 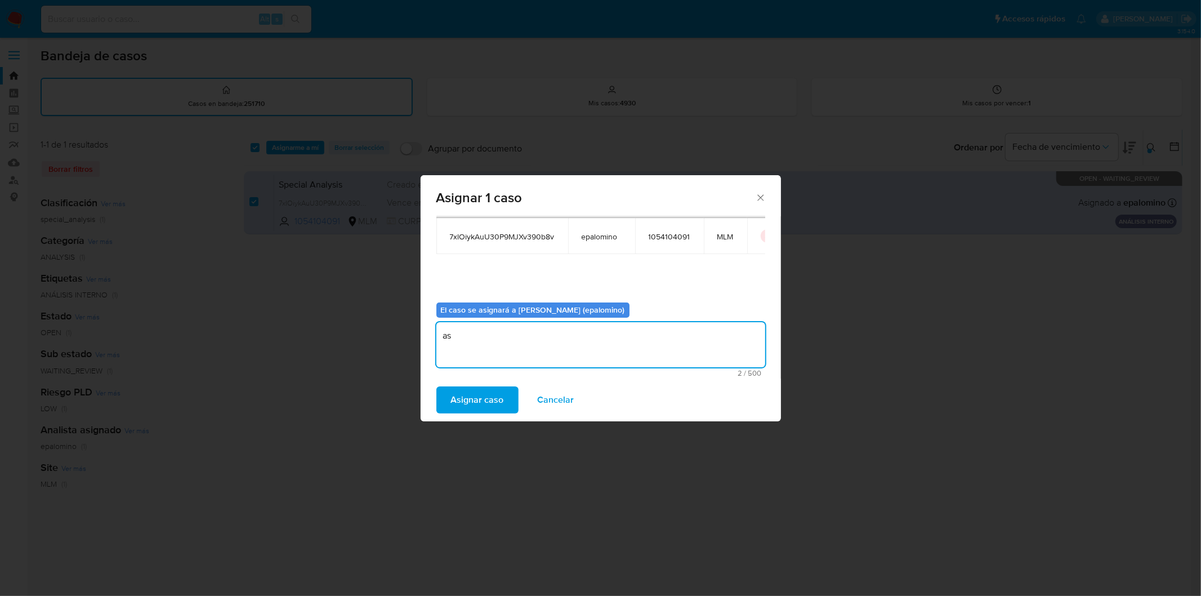 What do you see at coordinates (601, 345) in the screenshot?
I see `textarea: as` at bounding box center [601, 345].